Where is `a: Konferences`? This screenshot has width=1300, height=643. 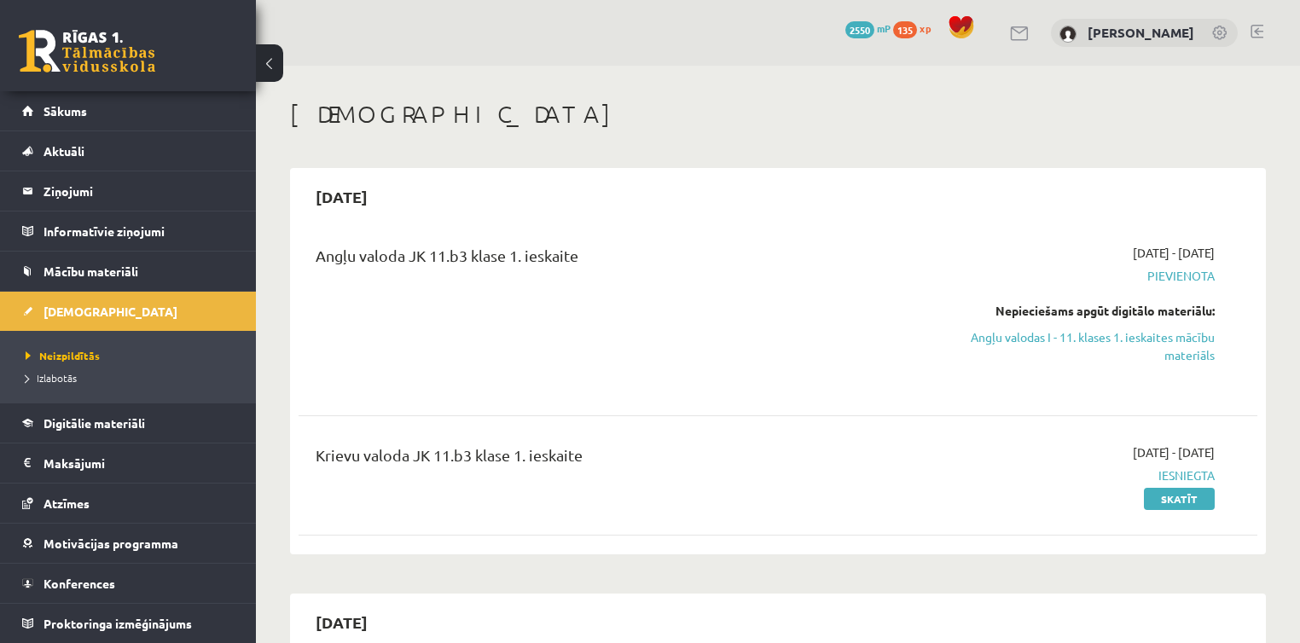
a: Konferences is located at coordinates (128, 583).